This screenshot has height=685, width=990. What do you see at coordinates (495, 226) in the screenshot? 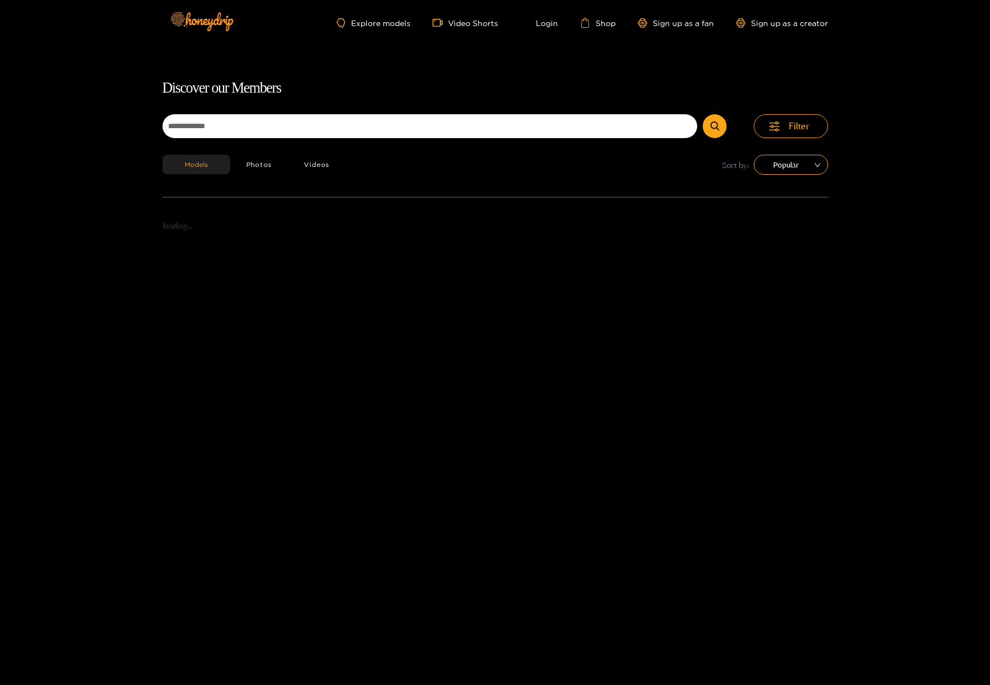
I see `p: loading...` at bounding box center [495, 226].